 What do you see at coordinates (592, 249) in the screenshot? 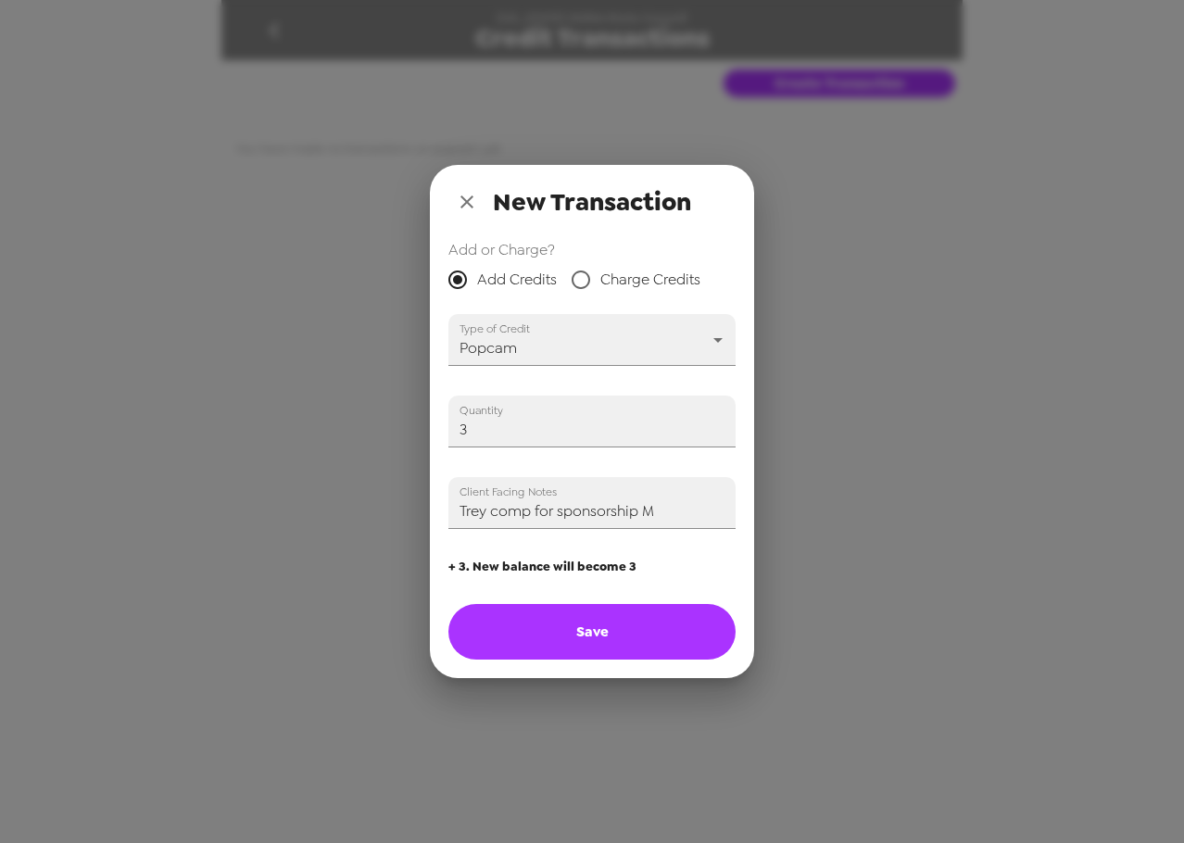
I see `label: Add or Charge?` at bounding box center [592, 249].